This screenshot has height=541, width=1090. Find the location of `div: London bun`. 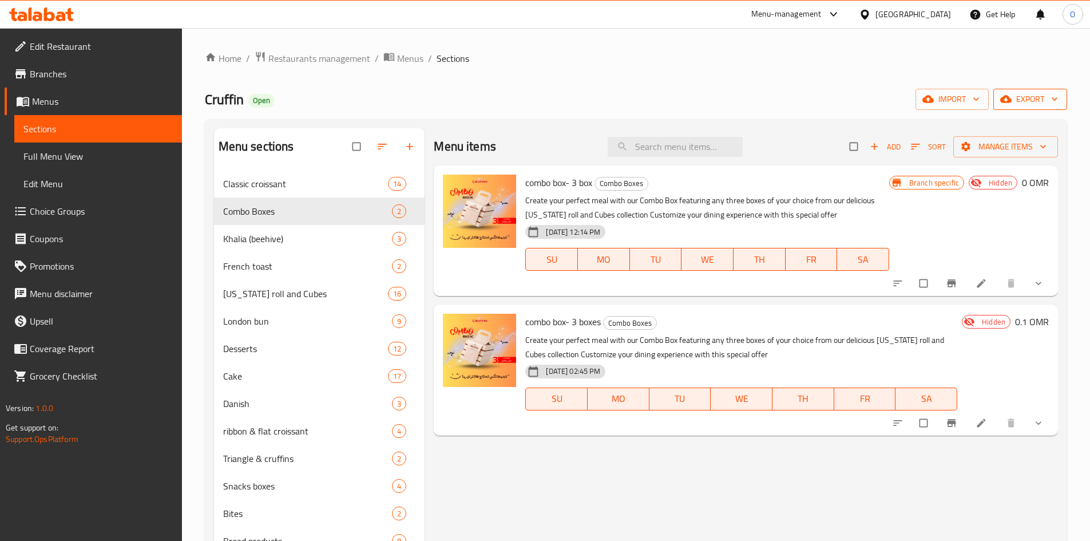

div: London bun is located at coordinates (308, 321).